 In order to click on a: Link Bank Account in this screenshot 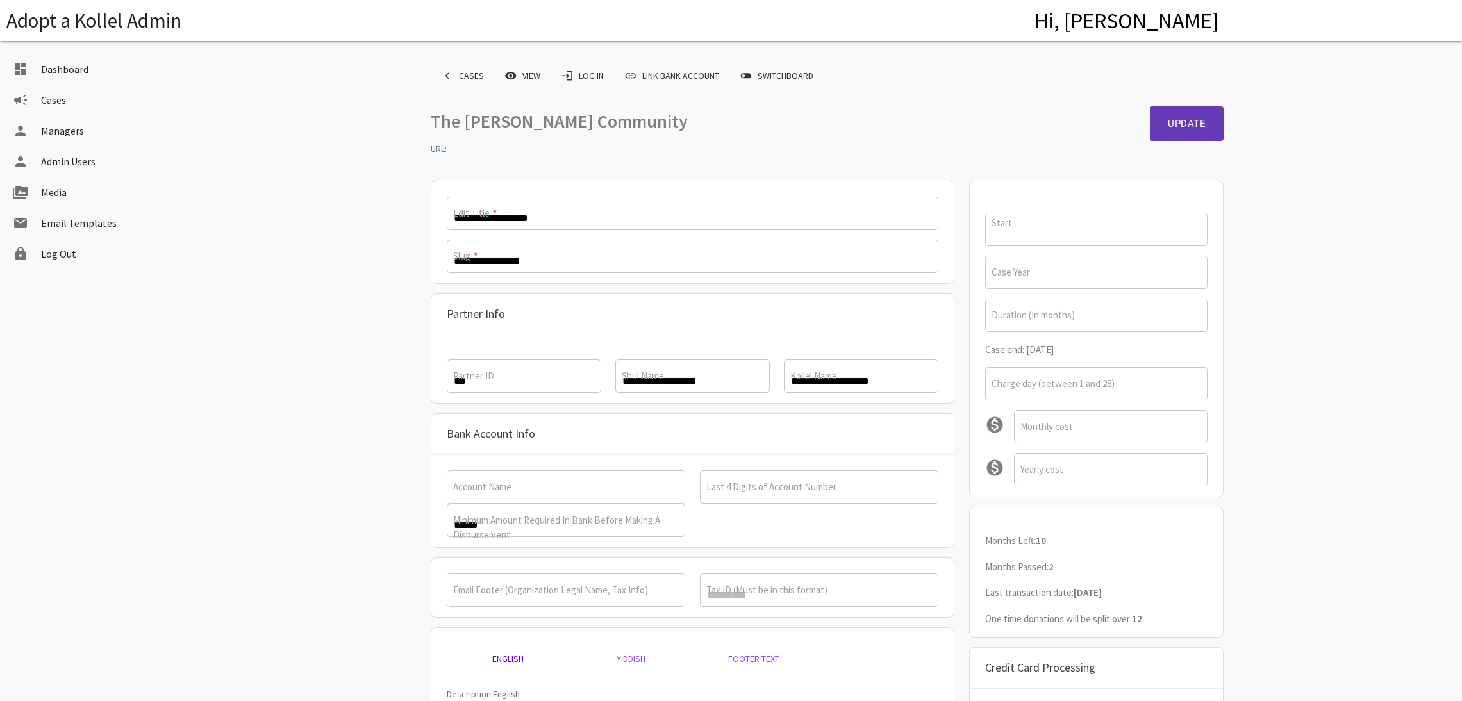, I will do `click(672, 76)`.